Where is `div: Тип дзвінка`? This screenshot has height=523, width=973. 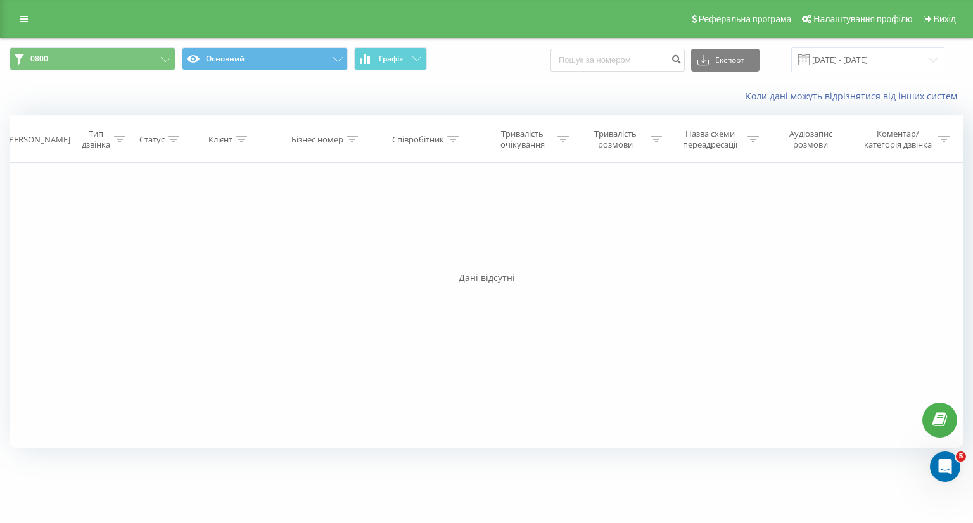 div: Тип дзвінка is located at coordinates (96, 139).